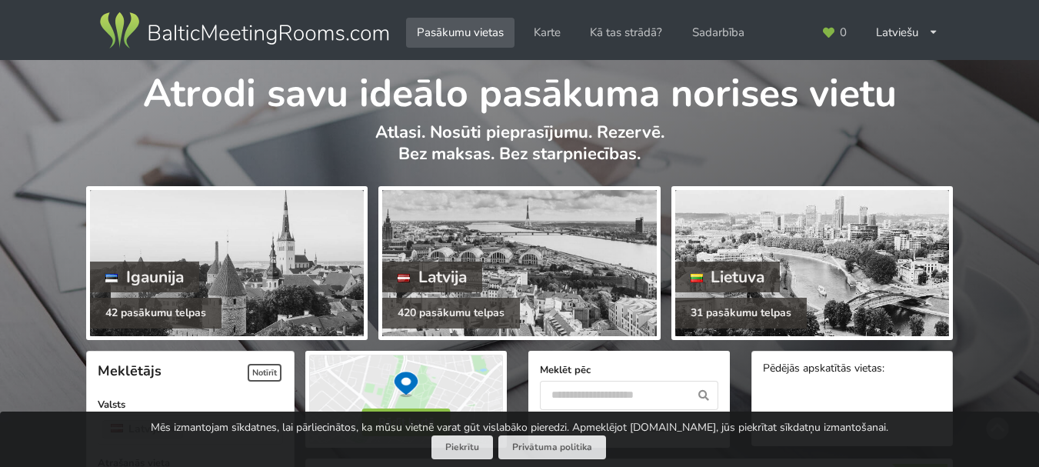  I want to click on span: 0, so click(843, 32).